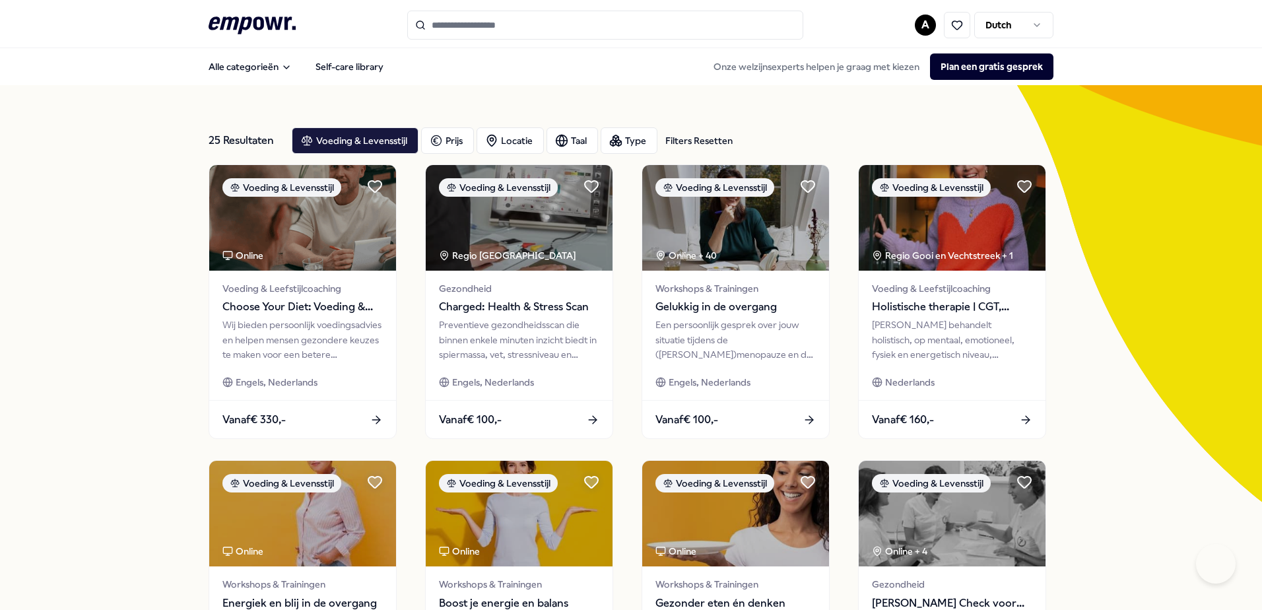 The image size is (1262, 610). What do you see at coordinates (510, 141) in the screenshot?
I see `button: Locatie` at bounding box center [510, 141].